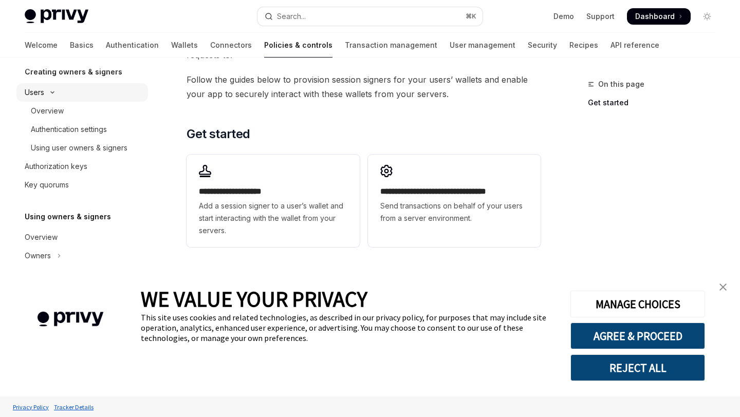 Image resolution: width=740 pixels, height=417 pixels. I want to click on a: Security, so click(542, 45).